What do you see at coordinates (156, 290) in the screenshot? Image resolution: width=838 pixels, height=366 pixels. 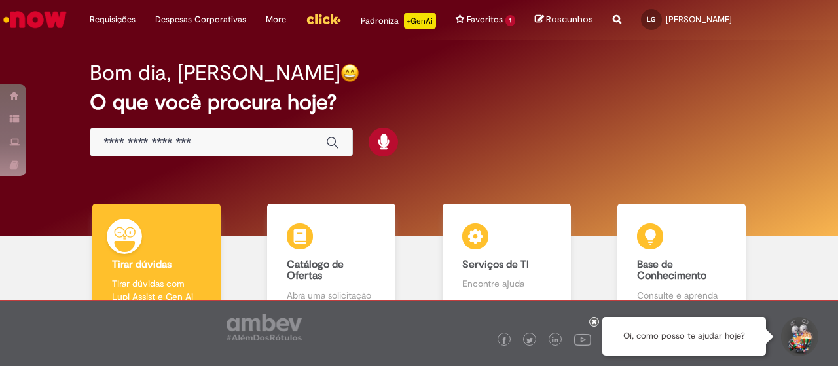 I see `p: Tirar dúvidas com Lupi Assist e Gen Ai` at bounding box center [156, 290].